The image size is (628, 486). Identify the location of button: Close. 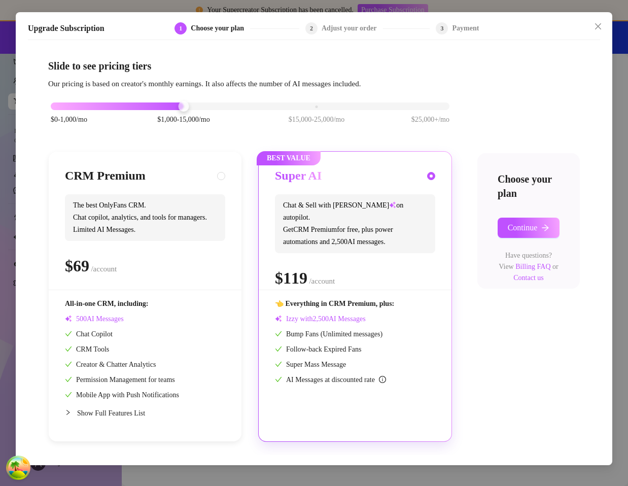
(599, 26).